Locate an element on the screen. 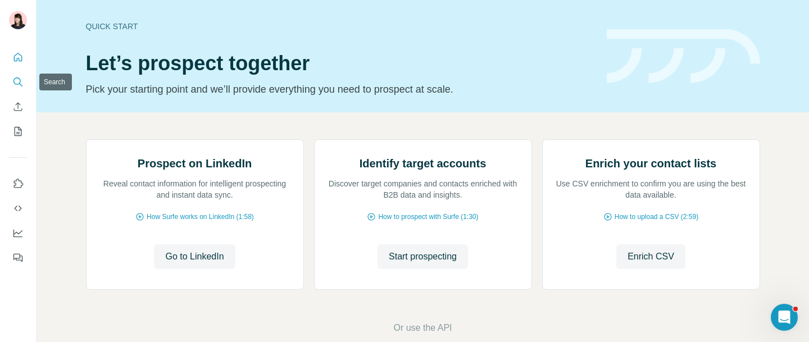 This screenshot has width=809, height=342. button: Use Surfe on LinkedIn is located at coordinates (18, 184).